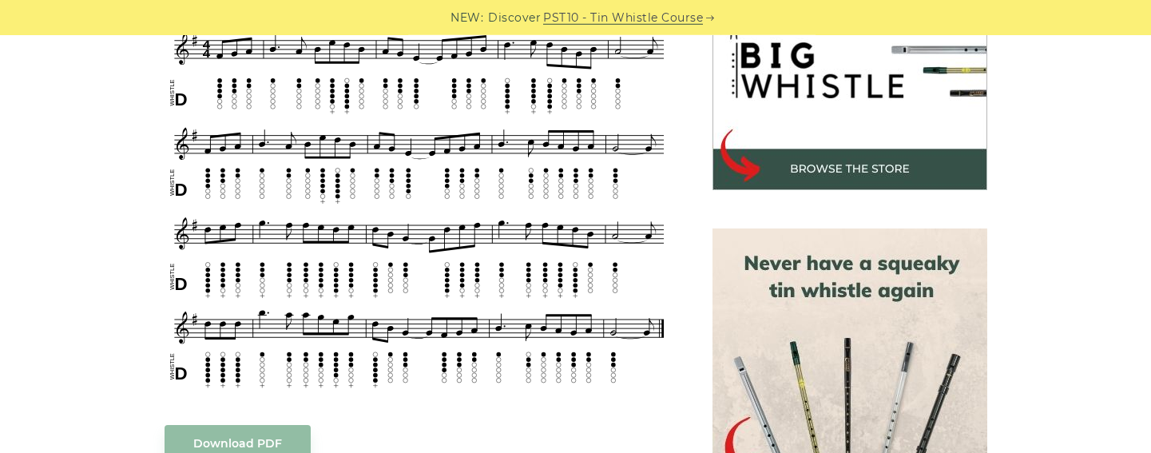  Describe the element at coordinates (514, 18) in the screenshot. I see `span: Discover` at that location.